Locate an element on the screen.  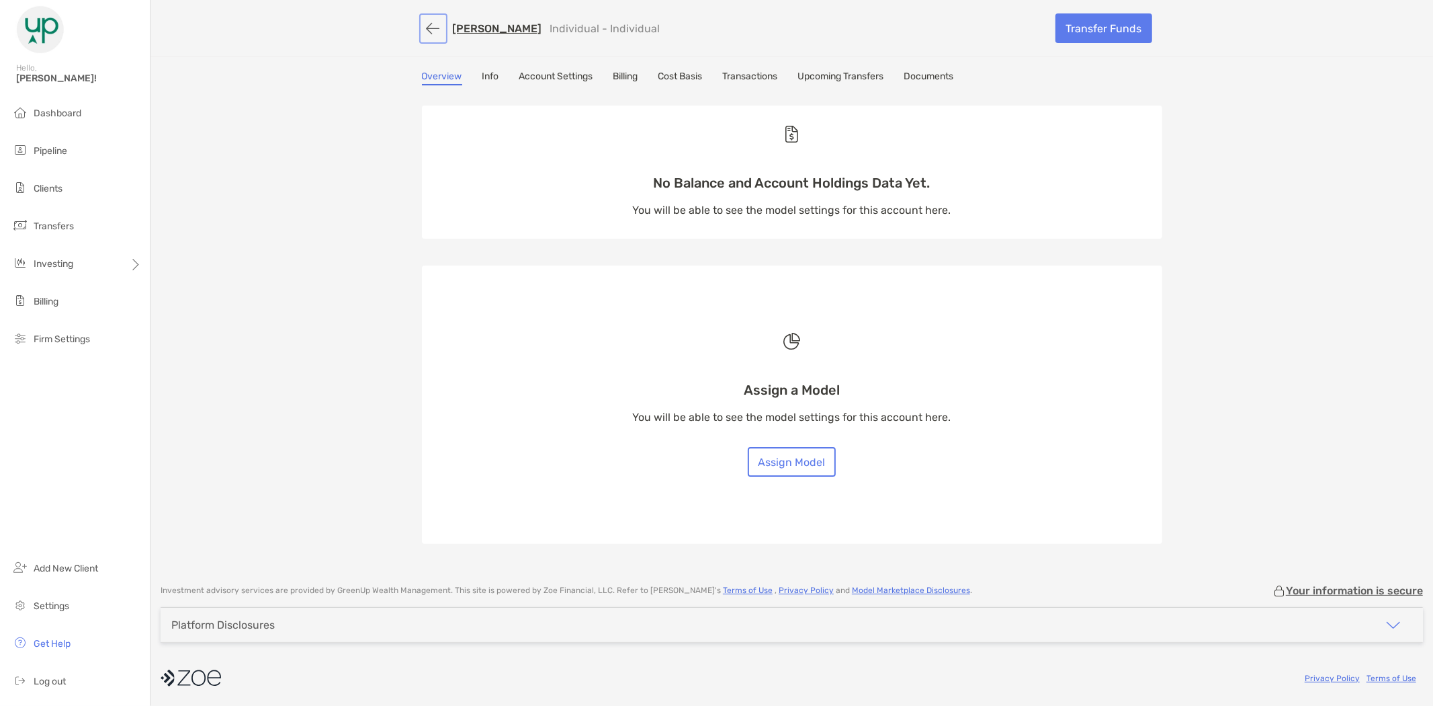
a: Info is located at coordinates (491, 78).